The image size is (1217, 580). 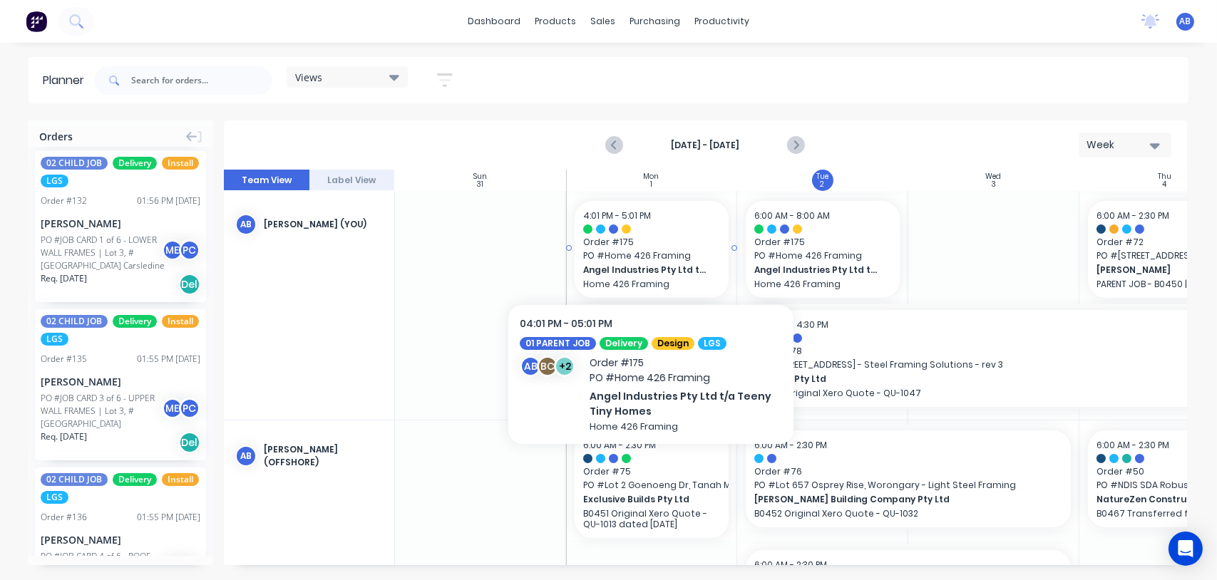 What do you see at coordinates (352, 180) in the screenshot?
I see `button: Label View` at bounding box center [352, 180].